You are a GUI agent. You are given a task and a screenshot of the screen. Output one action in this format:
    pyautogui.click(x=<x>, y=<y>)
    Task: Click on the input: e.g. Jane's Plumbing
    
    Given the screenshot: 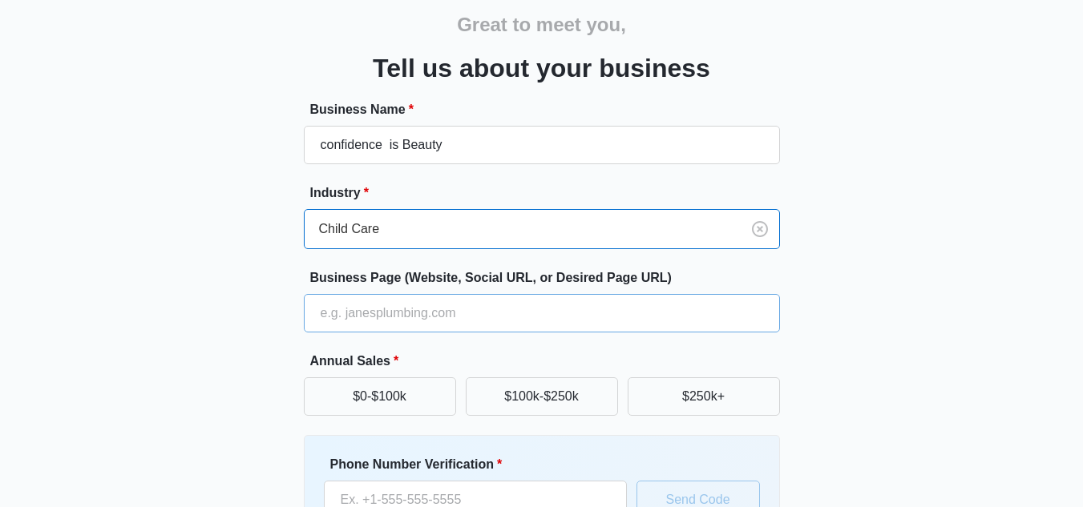 What is the action you would take?
    pyautogui.click(x=542, y=145)
    